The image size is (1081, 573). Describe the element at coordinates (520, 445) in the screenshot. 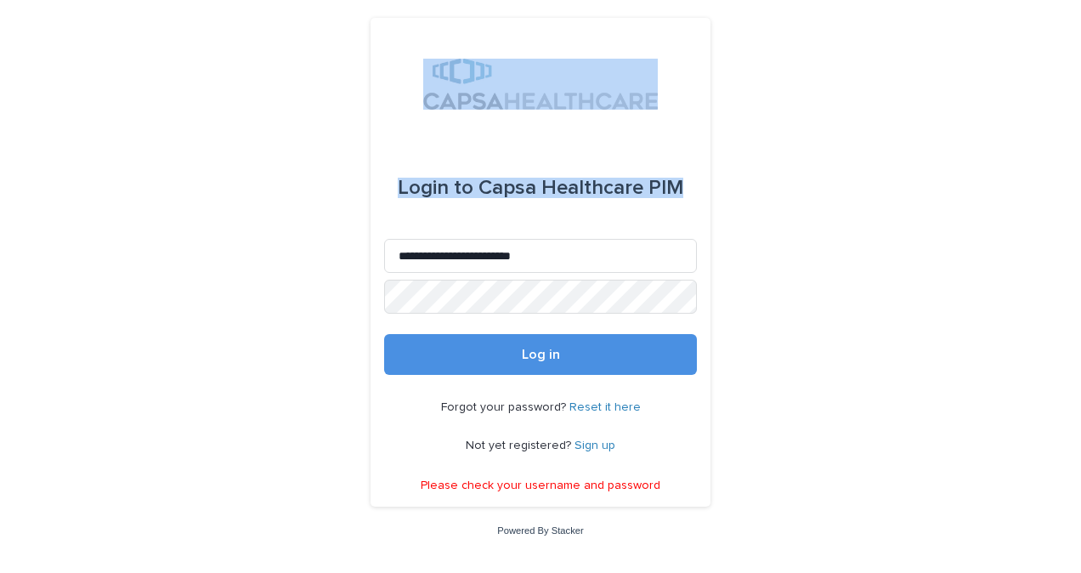

I see `span: Not yet registered?` at that location.